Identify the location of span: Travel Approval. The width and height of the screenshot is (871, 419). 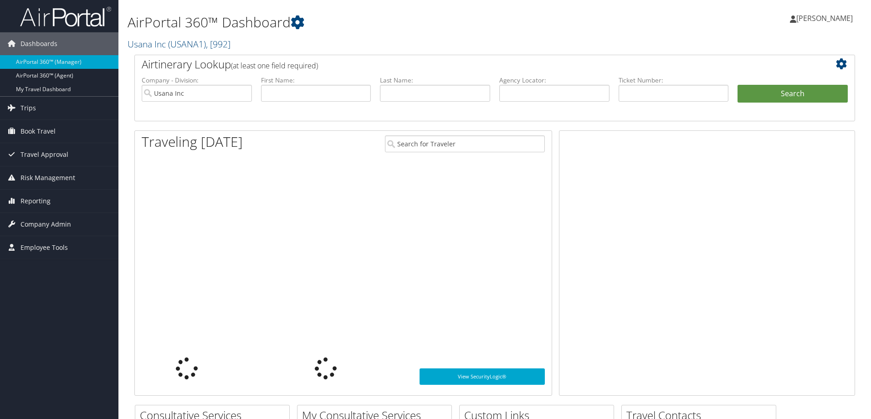
(44, 154).